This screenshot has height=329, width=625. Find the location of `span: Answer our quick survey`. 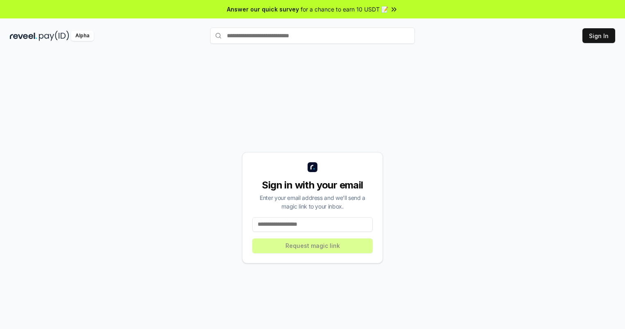

span: Answer our quick survey is located at coordinates (263, 9).